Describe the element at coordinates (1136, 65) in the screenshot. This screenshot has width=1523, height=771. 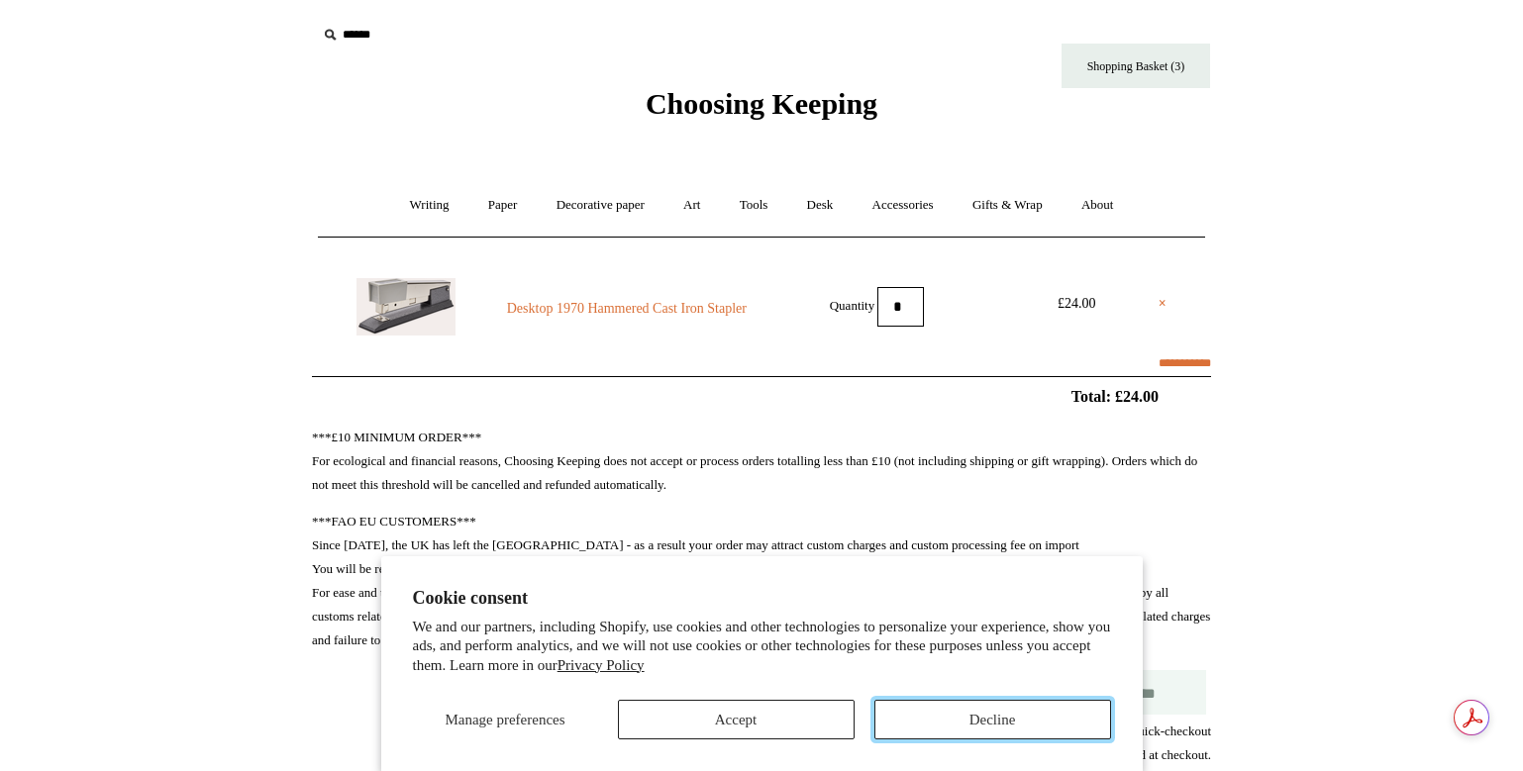
I see `a: Shopping Basket (3)` at that location.